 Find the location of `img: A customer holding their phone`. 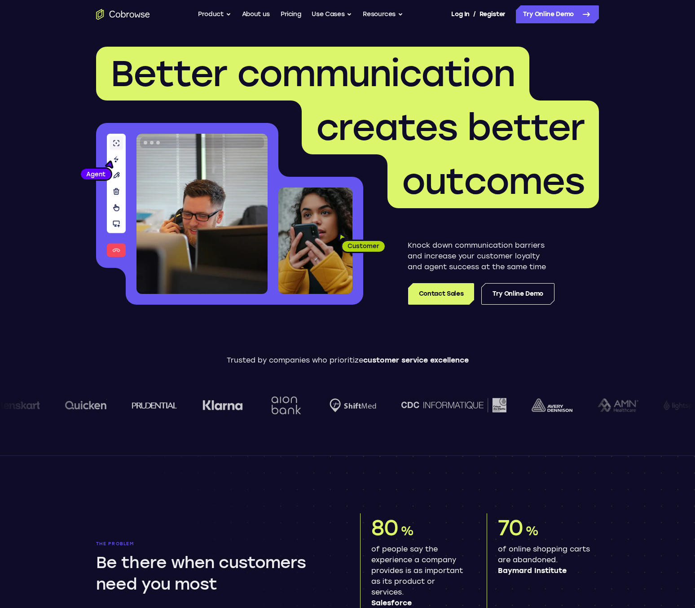

img: A customer holding their phone is located at coordinates (315, 241).